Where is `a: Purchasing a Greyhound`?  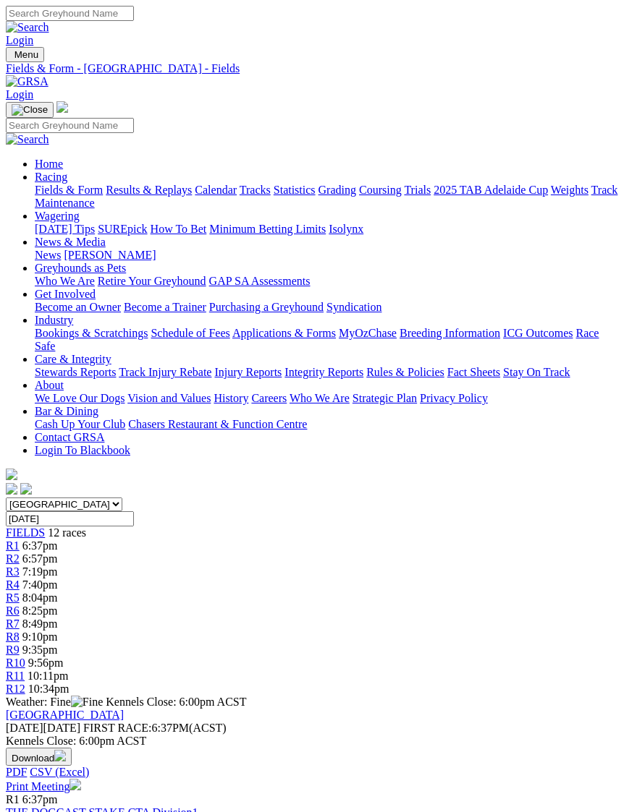 a: Purchasing a Greyhound is located at coordinates (266, 307).